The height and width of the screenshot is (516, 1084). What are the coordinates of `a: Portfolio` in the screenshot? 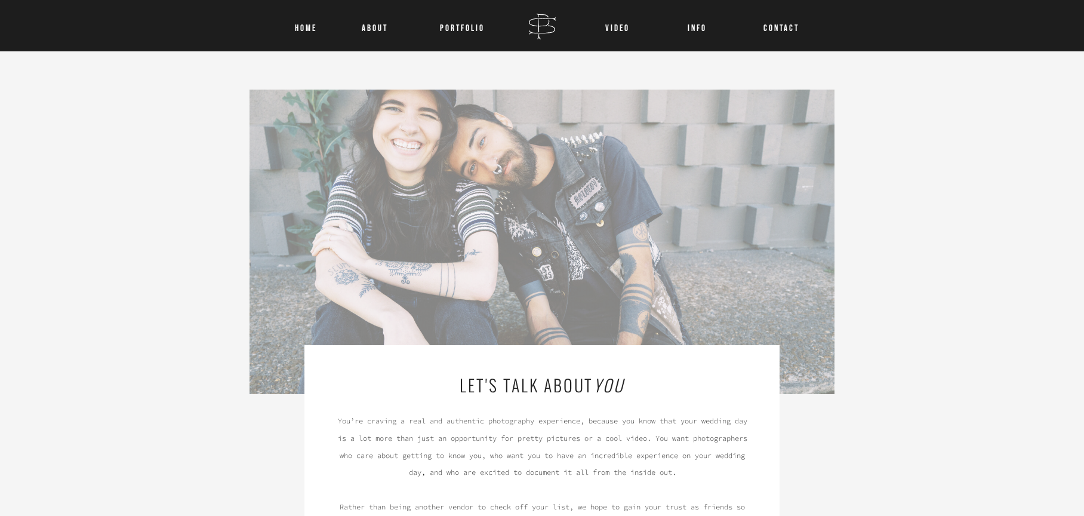 It's located at (462, 26).